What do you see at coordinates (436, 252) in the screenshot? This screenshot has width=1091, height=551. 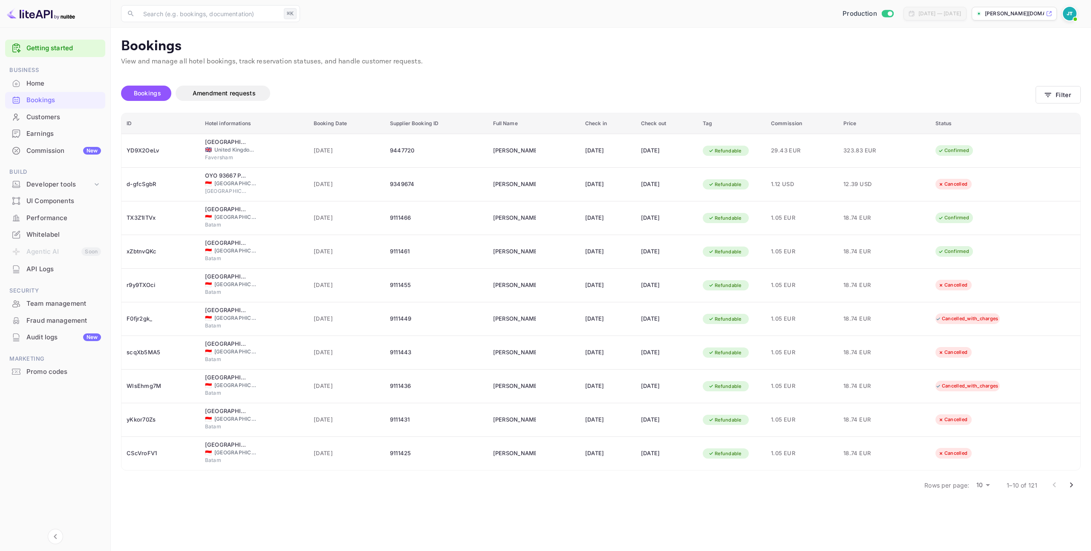 I see `div: 9111461` at bounding box center [436, 252].